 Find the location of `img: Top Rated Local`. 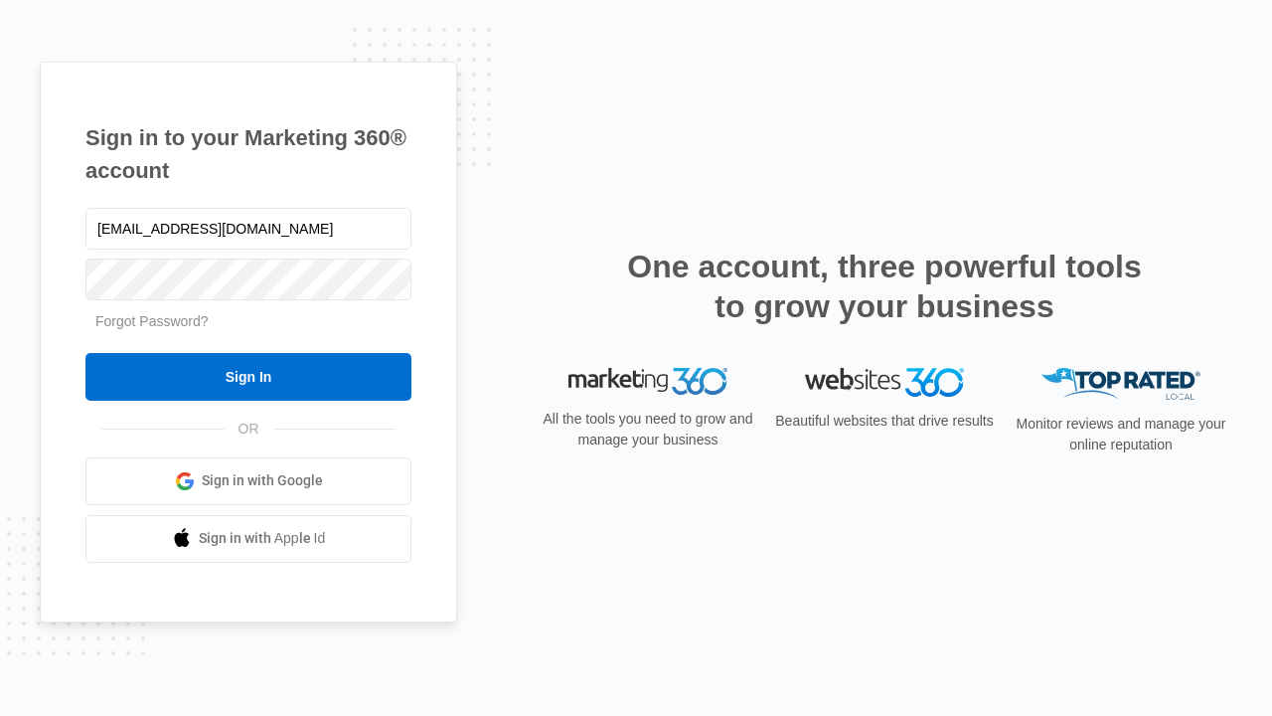

img: Top Rated Local is located at coordinates (1121, 384).